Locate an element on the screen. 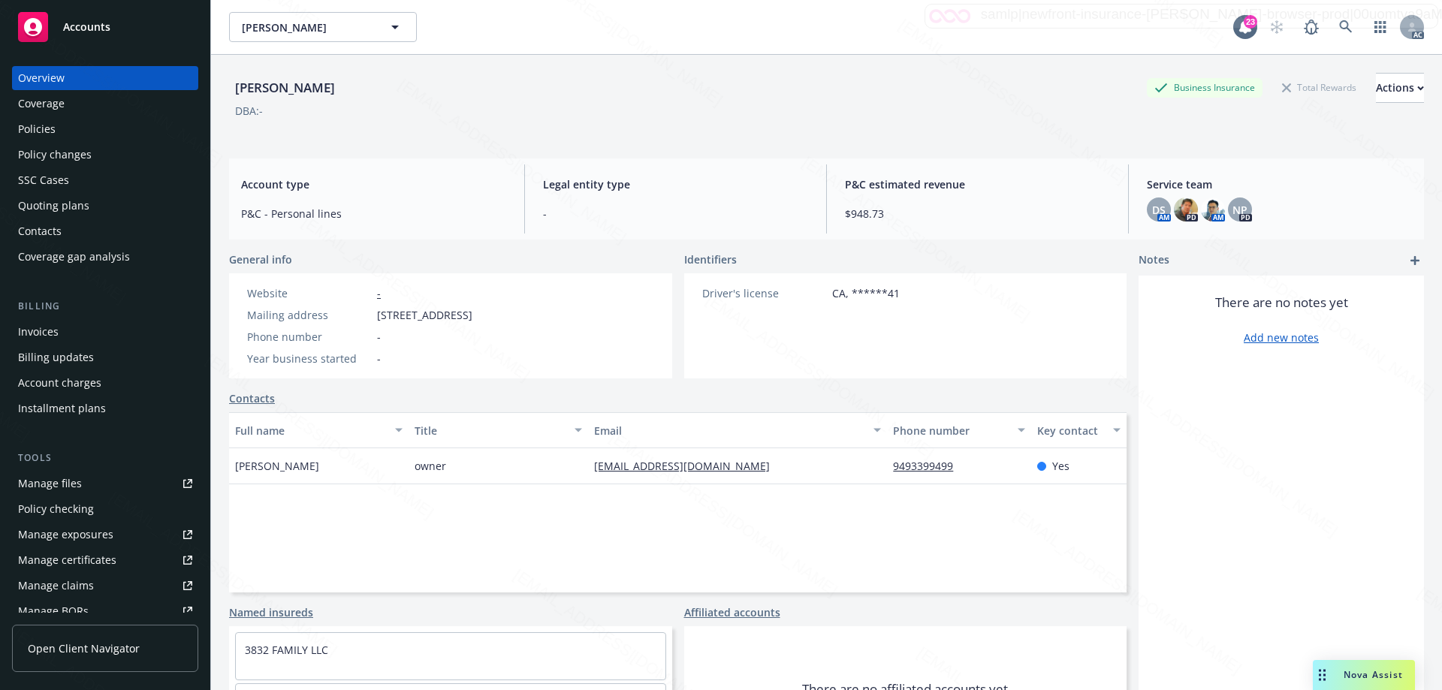  button: Title is located at coordinates (498, 430).